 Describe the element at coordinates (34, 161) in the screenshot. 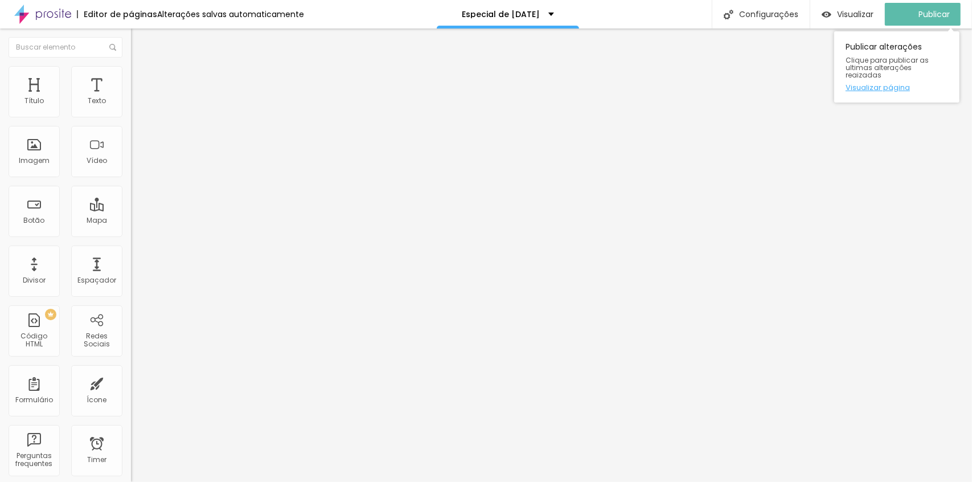

I see `div: Imagem` at that location.